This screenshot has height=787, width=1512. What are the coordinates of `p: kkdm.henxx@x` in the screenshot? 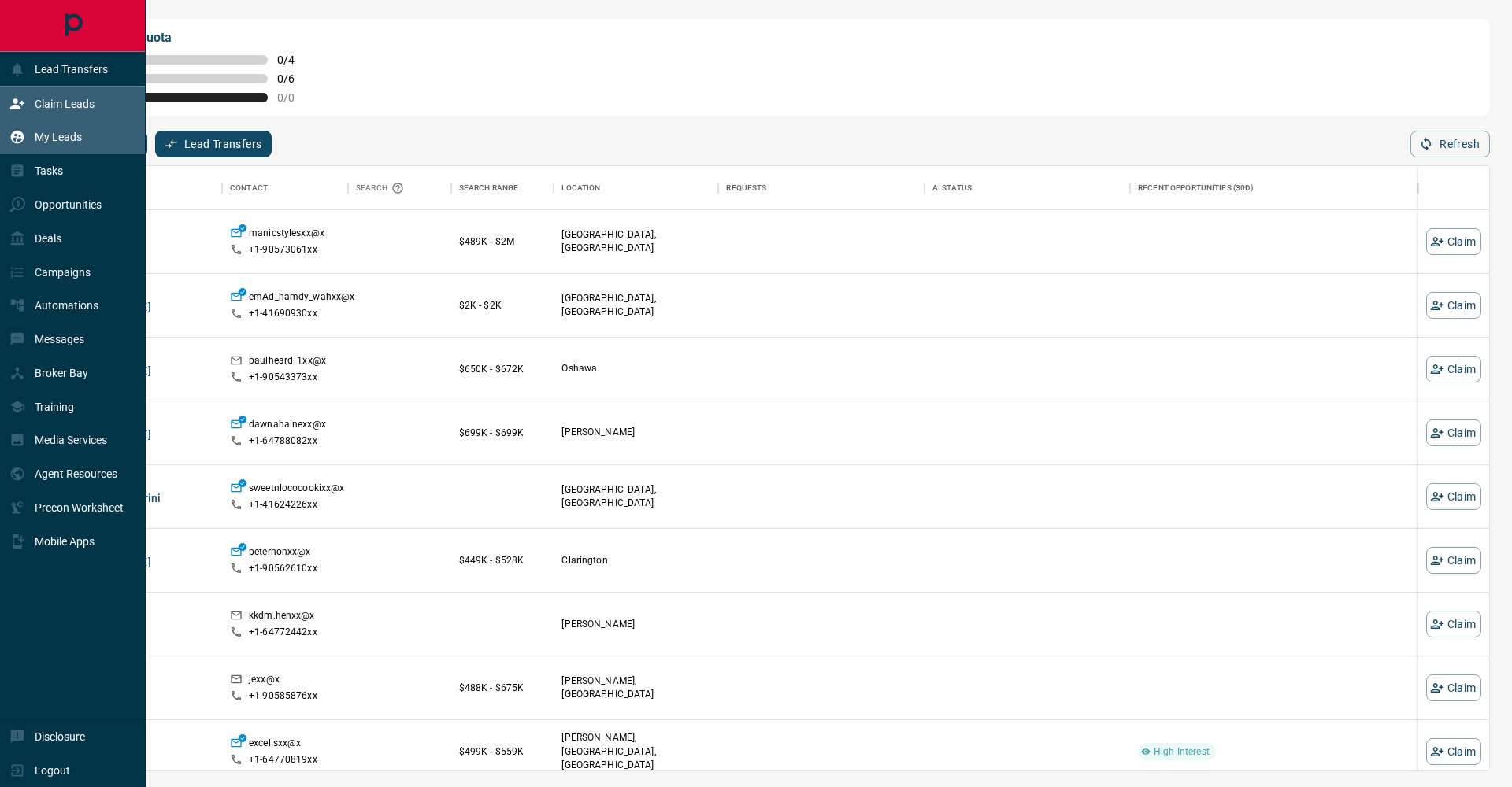 It's located at (282, 617).